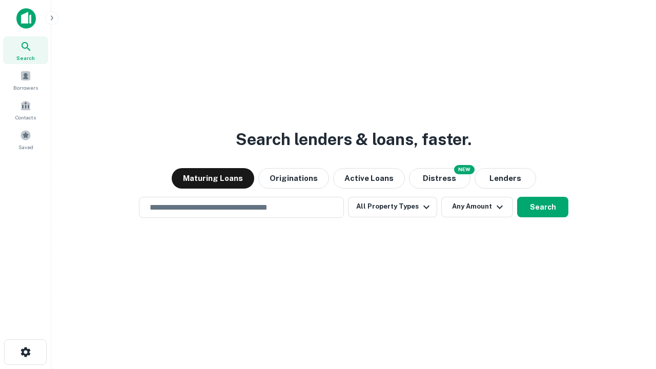 The width and height of the screenshot is (656, 369). What do you see at coordinates (440, 178) in the screenshot?
I see `button: Search distressed loans with lien and other non-mortgage details.` at bounding box center [440, 178].